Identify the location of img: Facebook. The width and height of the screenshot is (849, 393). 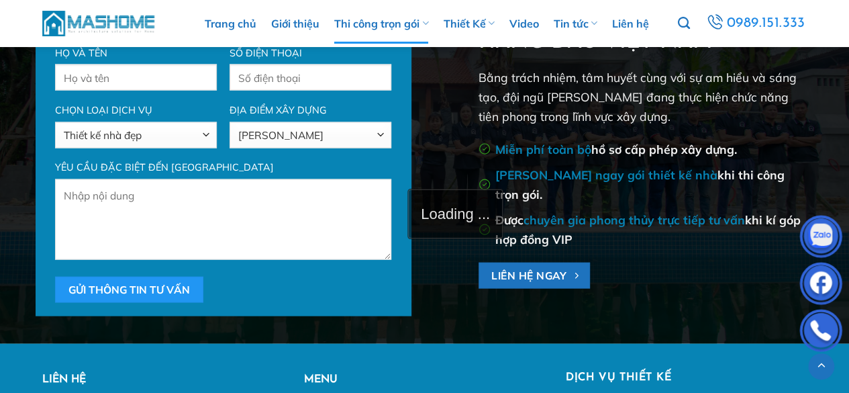
(821, 285).